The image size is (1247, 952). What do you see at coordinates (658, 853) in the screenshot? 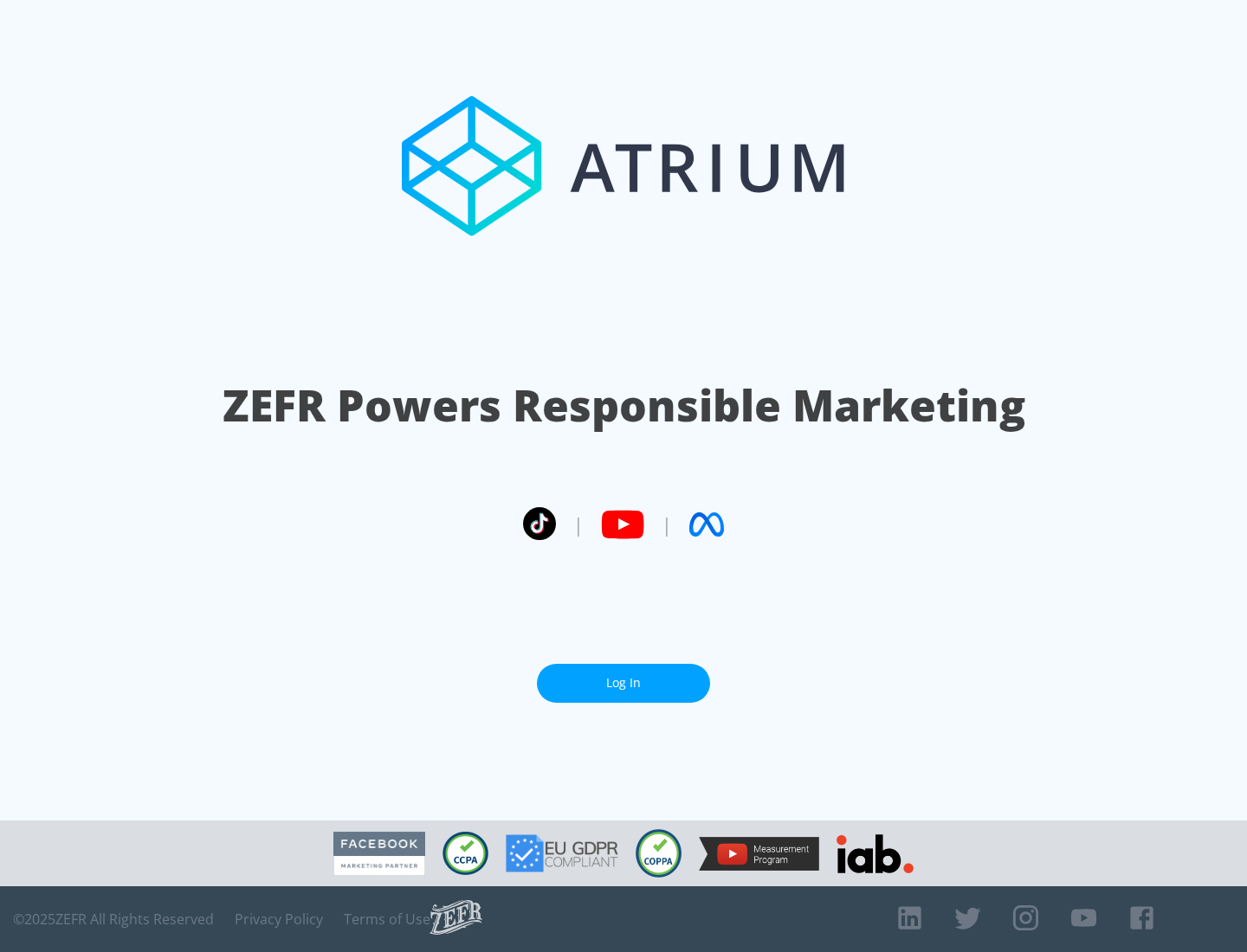
I see `img: COPPA Compliant` at bounding box center [658, 853].